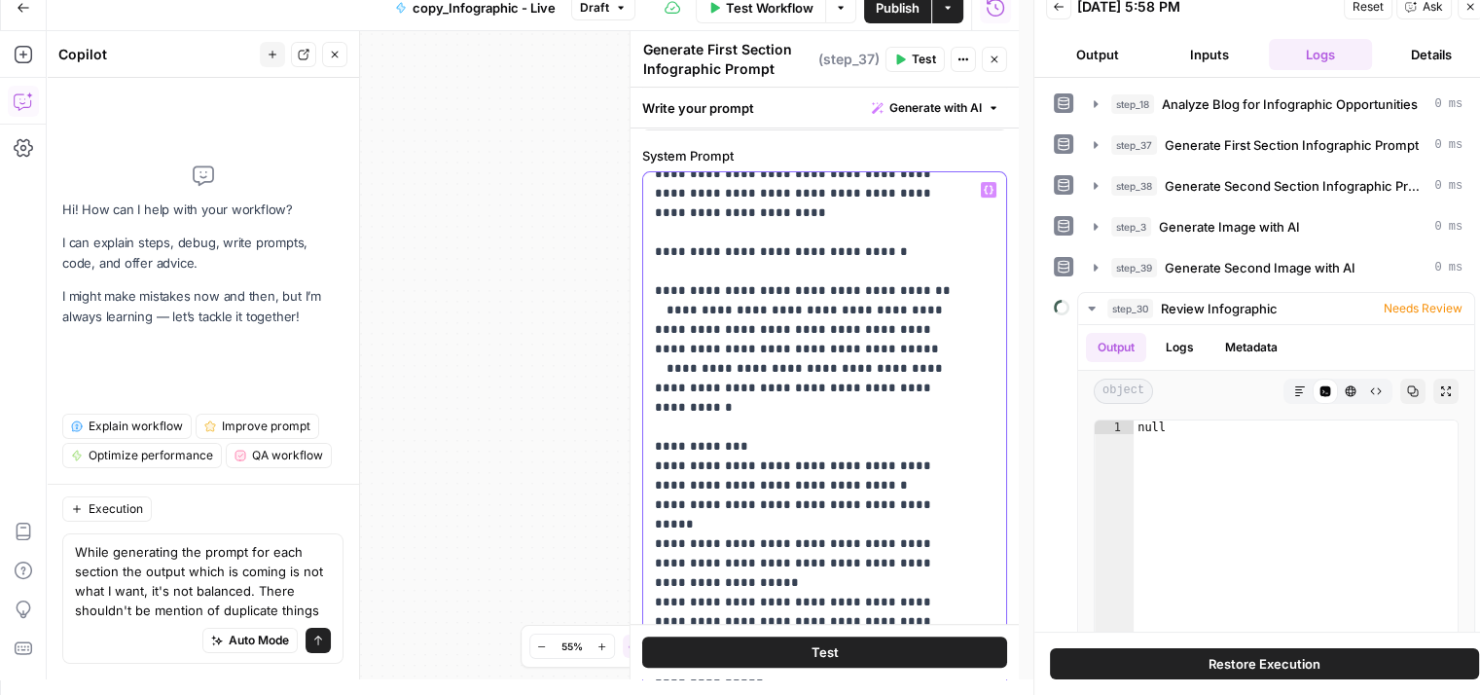 Image resolution: width=1480 pixels, height=695 pixels. What do you see at coordinates (135, 426) in the screenshot?
I see `span: Explain workflow` at bounding box center [135, 426].